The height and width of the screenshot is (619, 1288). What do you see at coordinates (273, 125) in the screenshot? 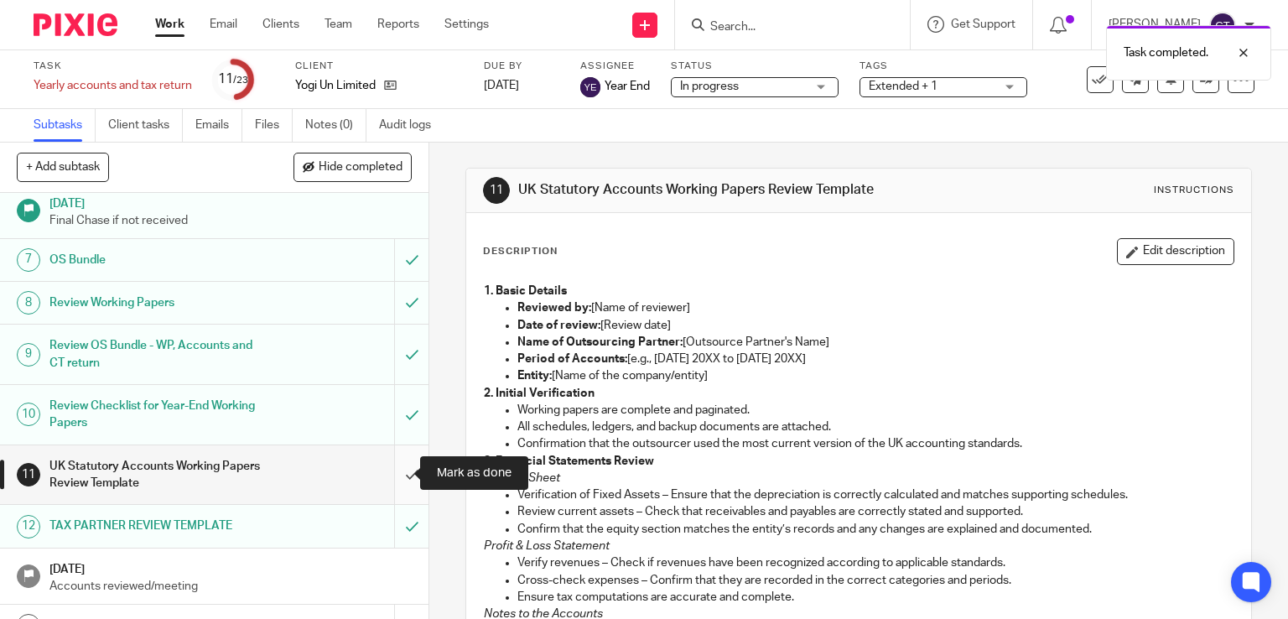
I see `a: Files` at bounding box center [273, 125].